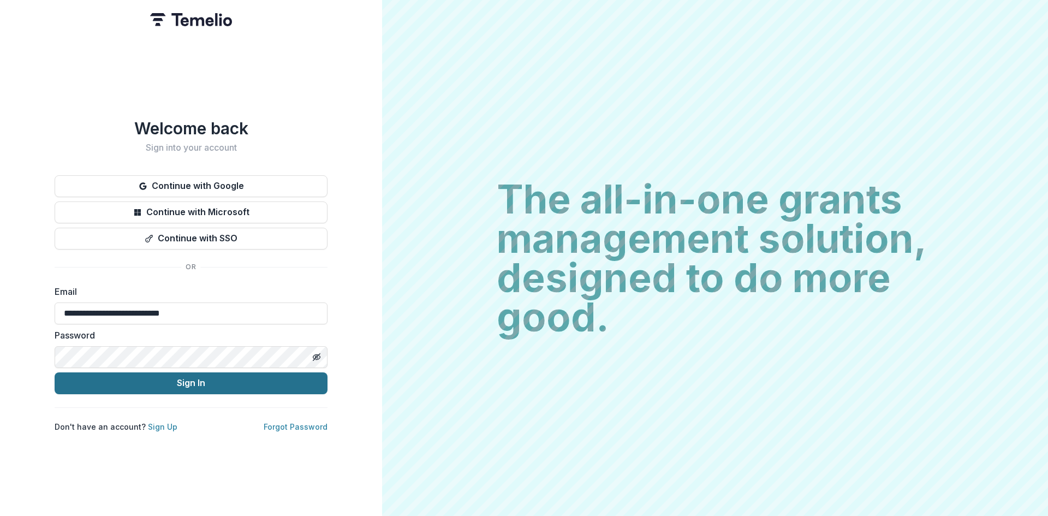 The width and height of the screenshot is (1048, 516). I want to click on p: Don't have an account?, so click(116, 426).